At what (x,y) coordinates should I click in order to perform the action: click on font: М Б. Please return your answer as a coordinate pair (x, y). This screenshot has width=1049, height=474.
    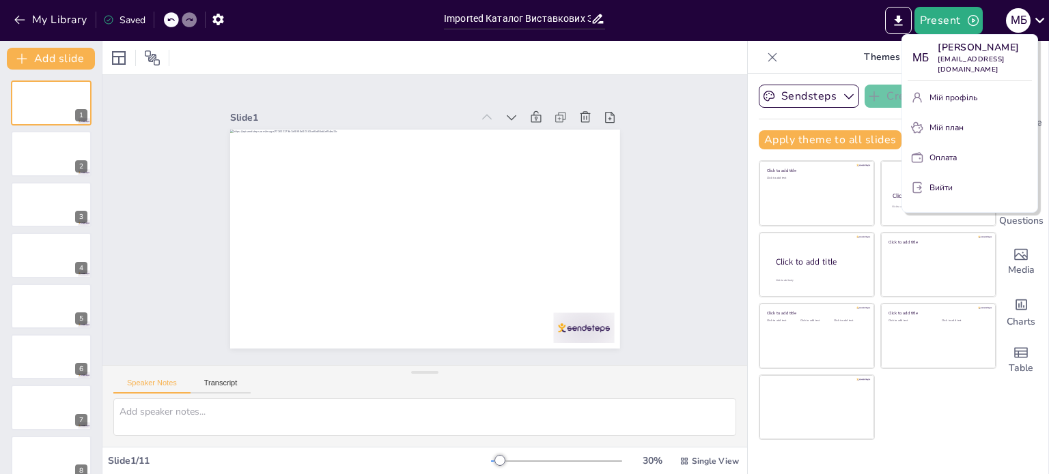
    Looking at the image, I should click on (920, 57).